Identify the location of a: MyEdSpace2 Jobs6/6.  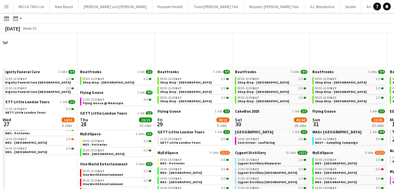
(116, 134).